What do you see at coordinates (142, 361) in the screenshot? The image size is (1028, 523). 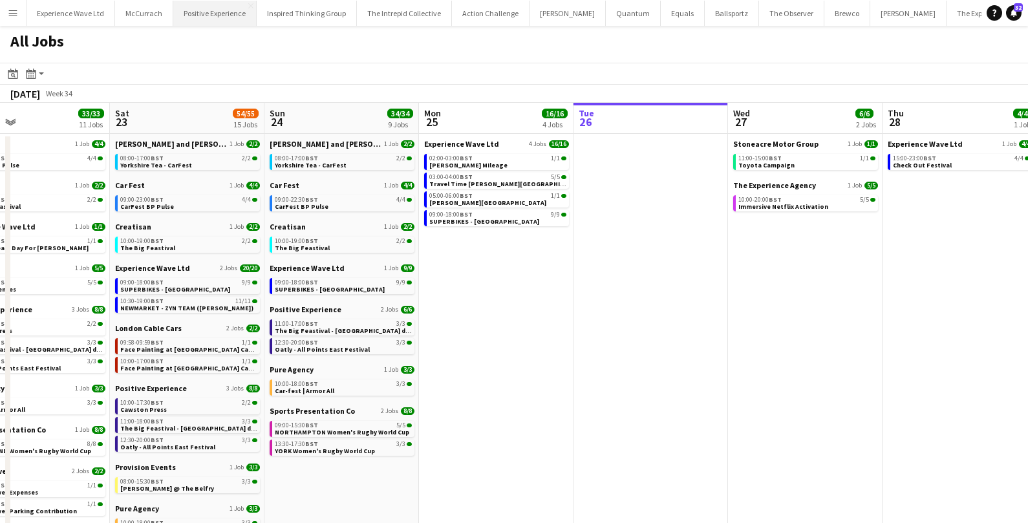 I see `span: 10:00-17:00` at bounding box center [142, 361].